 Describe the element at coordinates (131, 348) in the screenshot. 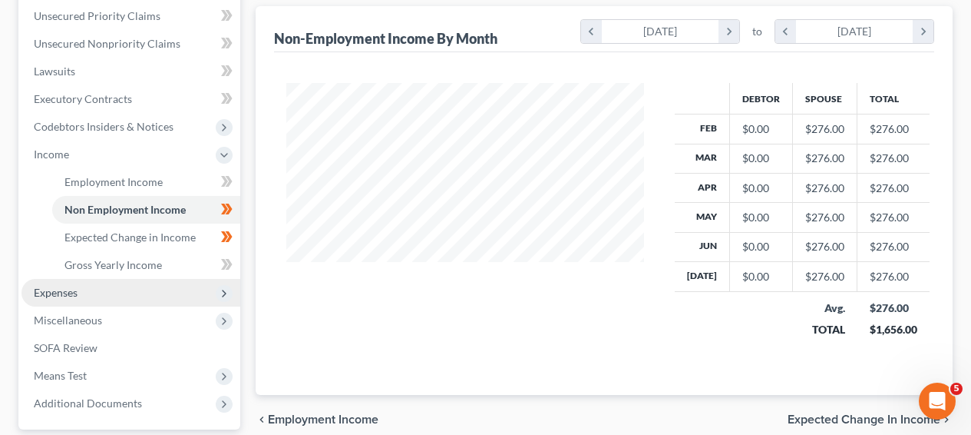

I see `a: SOFA Review` at that location.